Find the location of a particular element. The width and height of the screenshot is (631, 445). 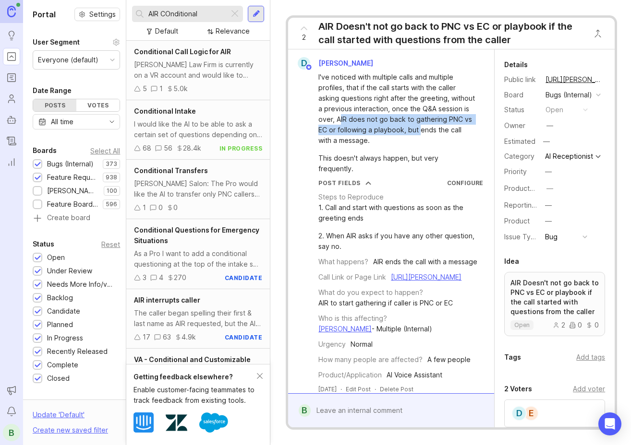

div: 56 is located at coordinates (168, 148).